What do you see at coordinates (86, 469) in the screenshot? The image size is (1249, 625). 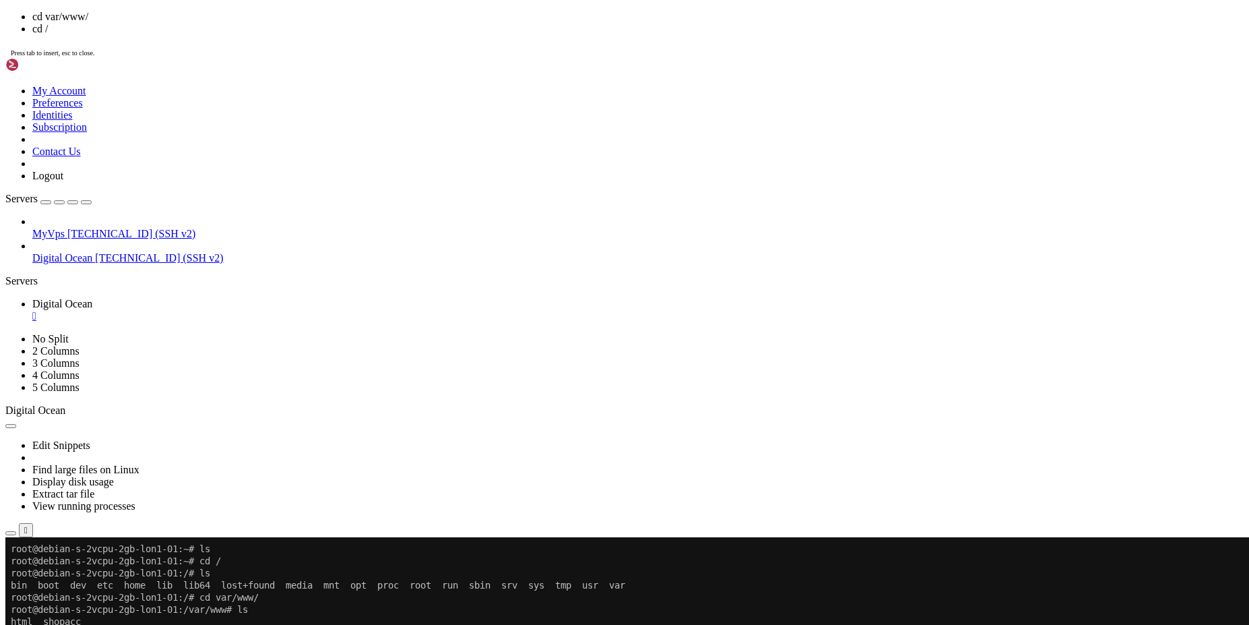 I see `a: Find large files on Linux` at bounding box center [86, 469].